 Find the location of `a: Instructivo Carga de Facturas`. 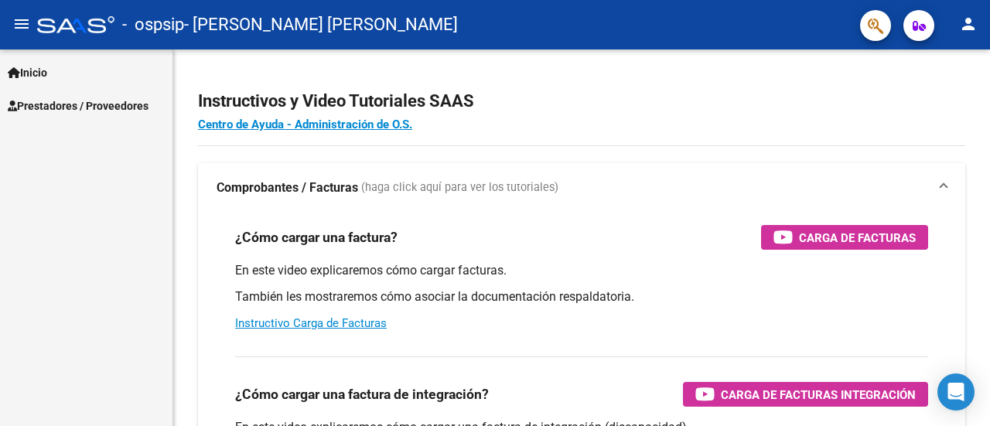

a: Instructivo Carga de Facturas is located at coordinates (311, 323).